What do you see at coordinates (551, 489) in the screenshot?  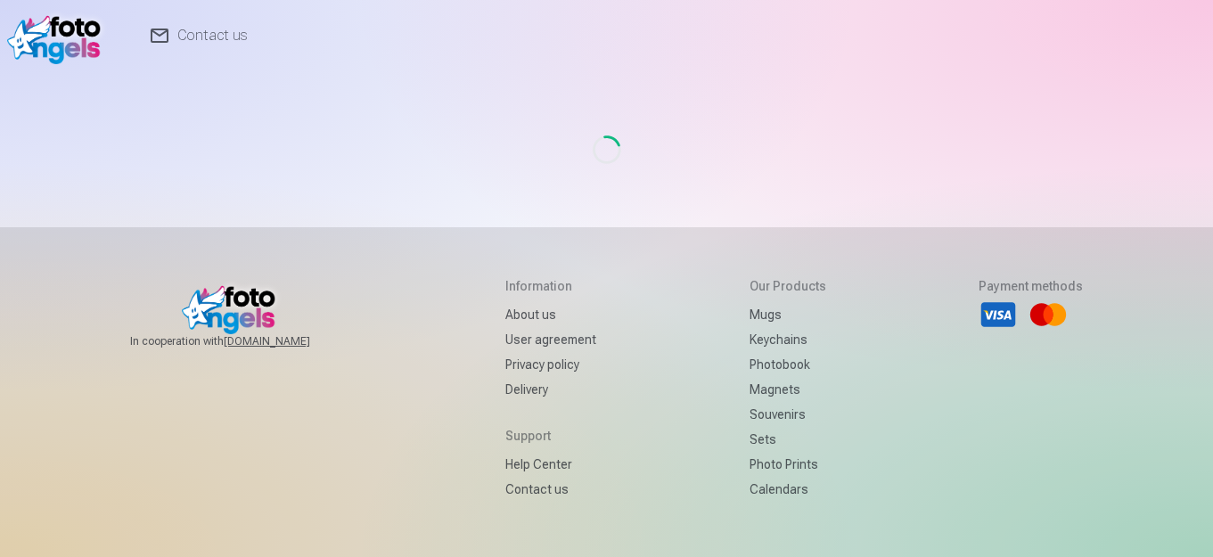 I see `a: Contact us` at bounding box center [551, 489].